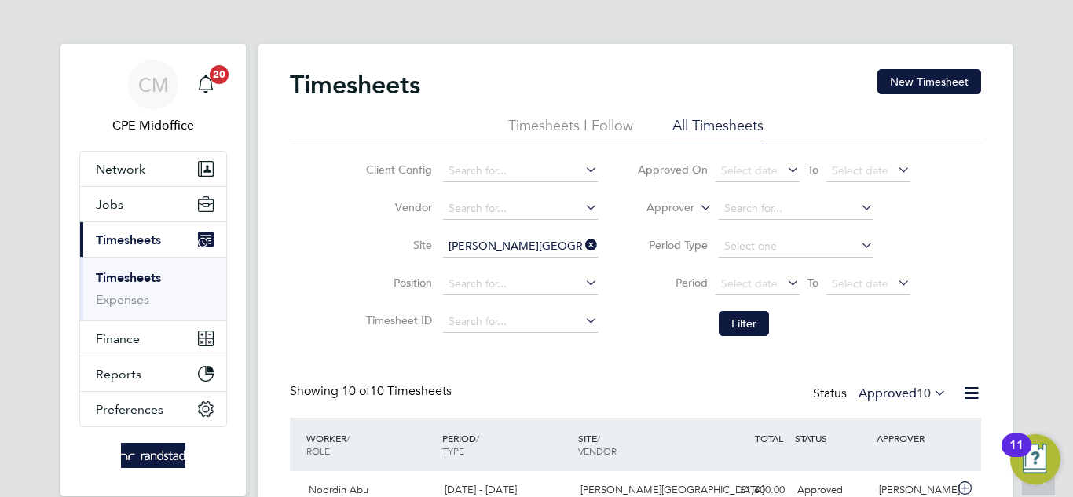 This screenshot has height=497, width=1073. What do you see at coordinates (718, 130) in the screenshot?
I see `li: All Timesheets` at bounding box center [718, 130].